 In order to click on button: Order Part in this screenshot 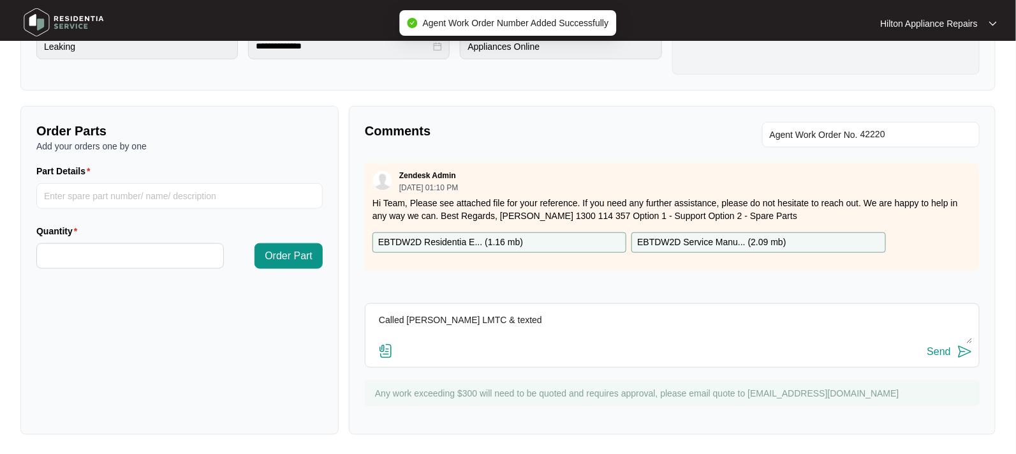, I will do `click(288, 256)`.